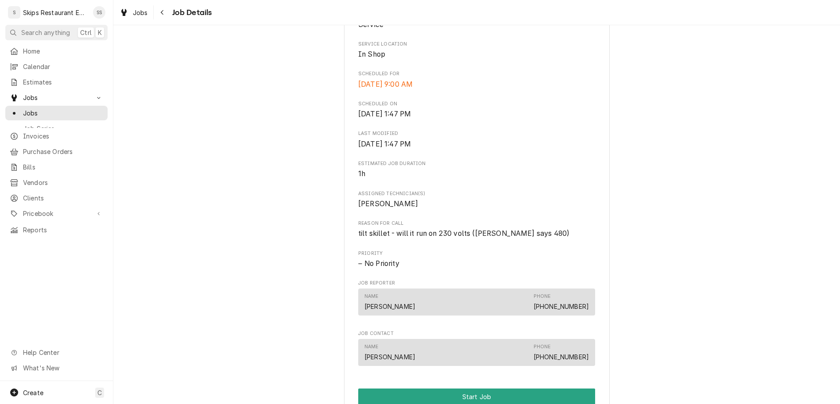  Describe the element at coordinates (56, 32) in the screenshot. I see `button: Search anythingCtrlK` at that location.